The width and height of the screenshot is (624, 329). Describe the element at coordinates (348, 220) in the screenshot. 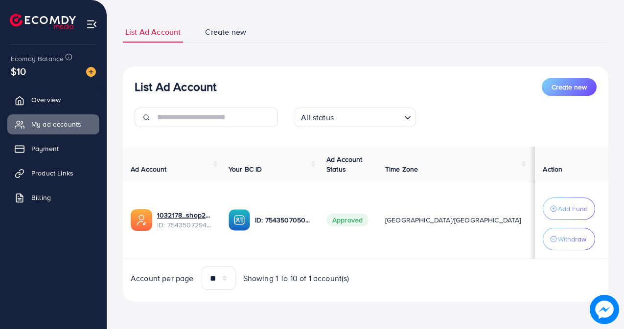

I see `span: Approved` at that location.